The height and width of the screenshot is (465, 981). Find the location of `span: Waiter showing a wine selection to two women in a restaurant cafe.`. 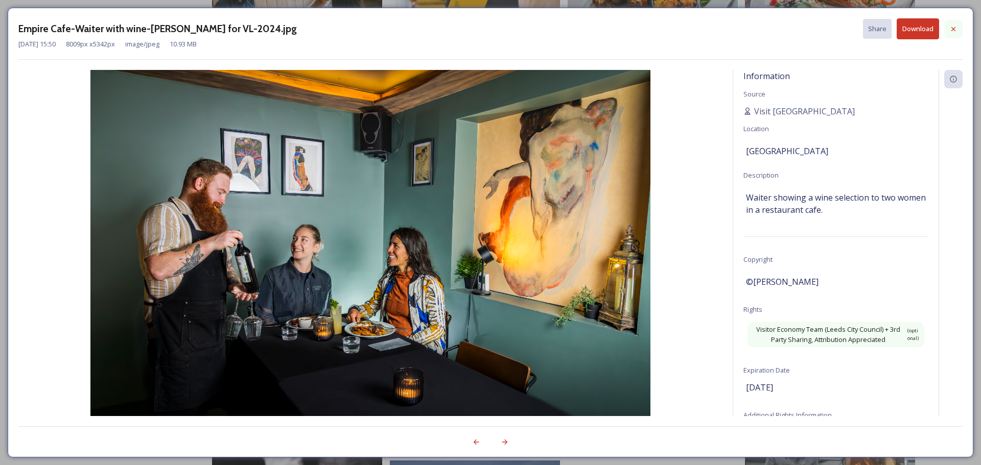

span: Waiter showing a wine selection to two women in a restaurant cafe. is located at coordinates (836, 204).